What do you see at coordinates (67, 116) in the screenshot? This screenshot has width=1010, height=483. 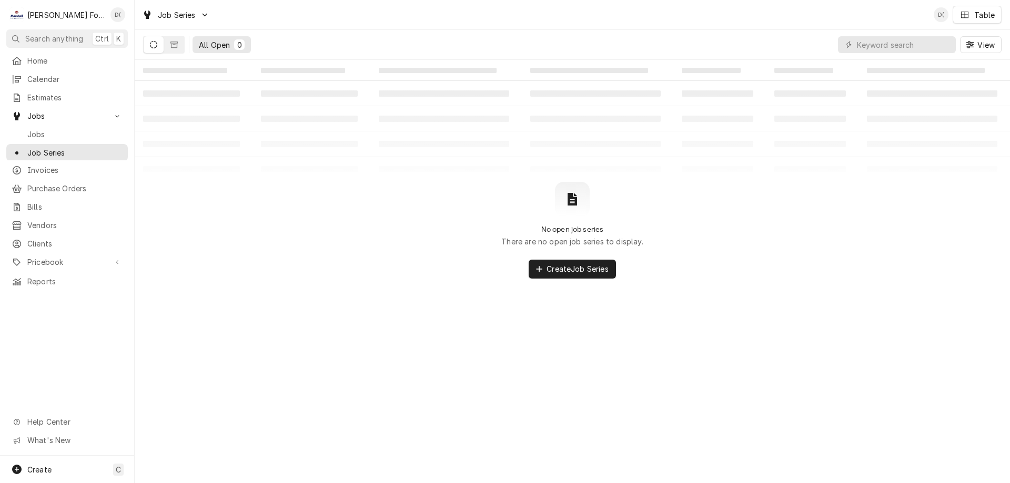 I see `a: Go to Jobs` at bounding box center [67, 116].